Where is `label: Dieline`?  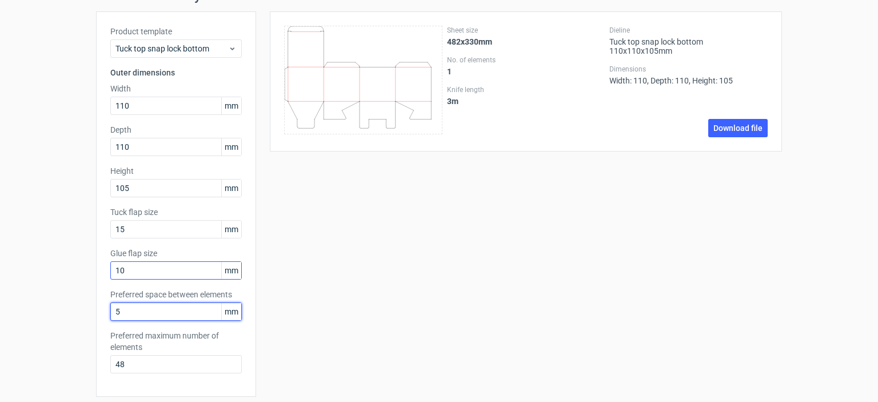
label: Dieline is located at coordinates (689, 30).